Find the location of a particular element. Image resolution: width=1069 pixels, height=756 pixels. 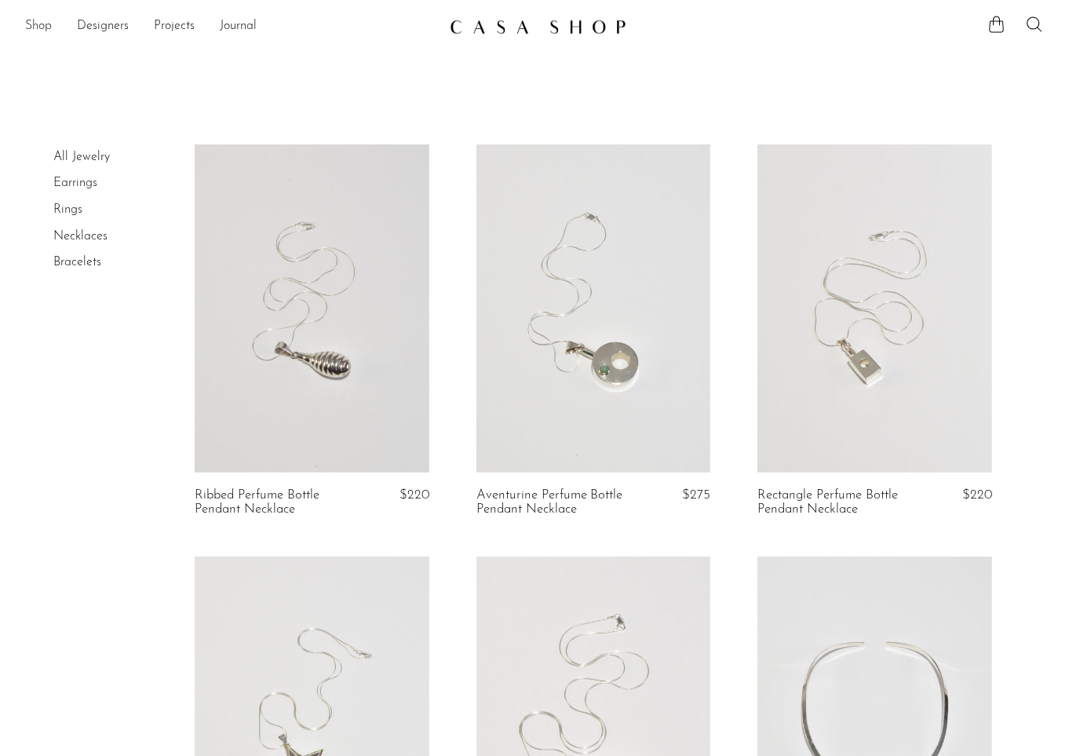

a: Projects is located at coordinates (174, 27).